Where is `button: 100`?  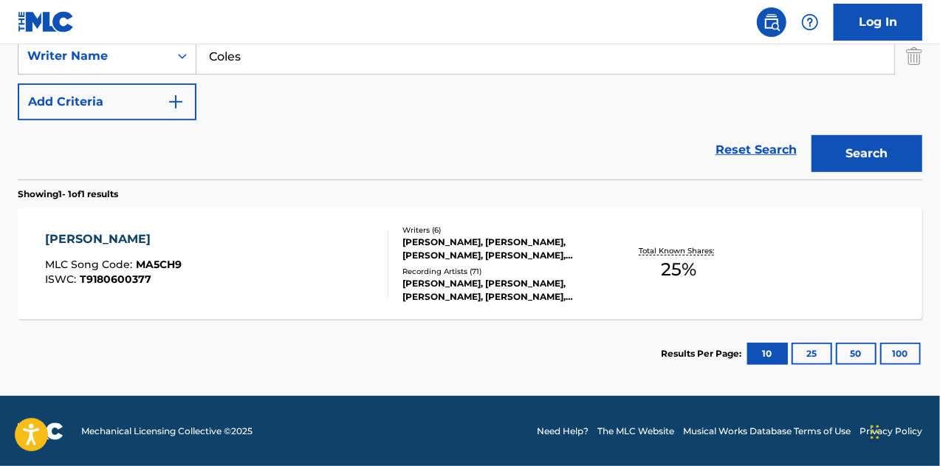 button: 100 is located at coordinates (900, 354).